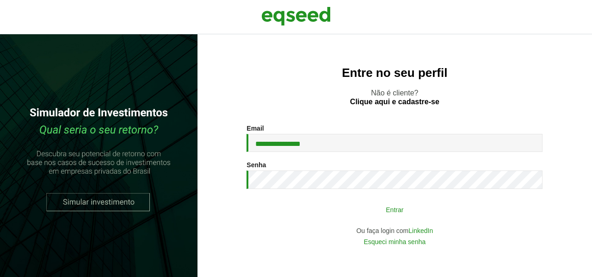 Image resolution: width=592 pixels, height=277 pixels. What do you see at coordinates (395, 97) in the screenshot?
I see `p: Não é cliente?` at bounding box center [395, 97].